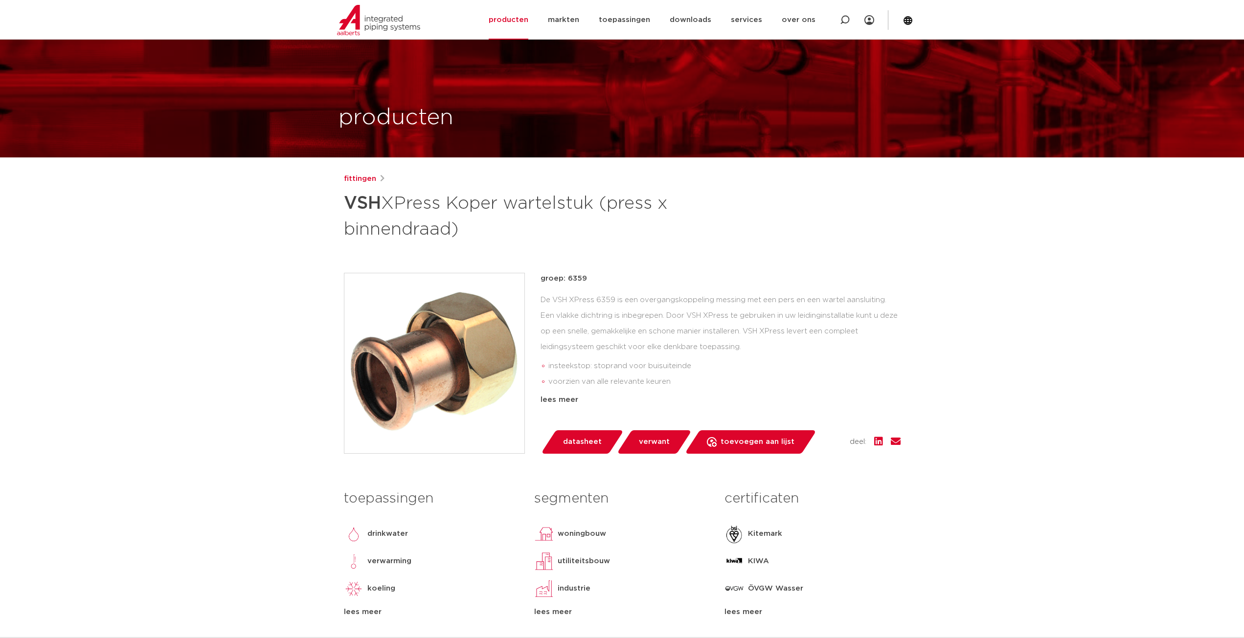  Describe the element at coordinates (432, 499) in the screenshot. I see `h3: toepassingen` at that location.